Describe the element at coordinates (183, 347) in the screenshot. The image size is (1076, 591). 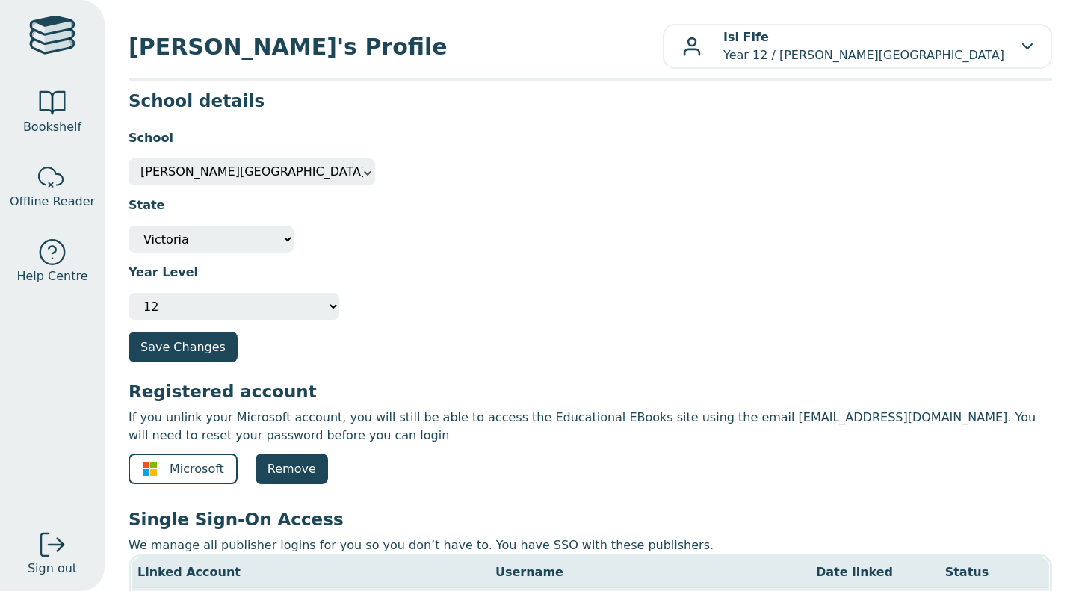
I see `button: Save Changes` at that location.